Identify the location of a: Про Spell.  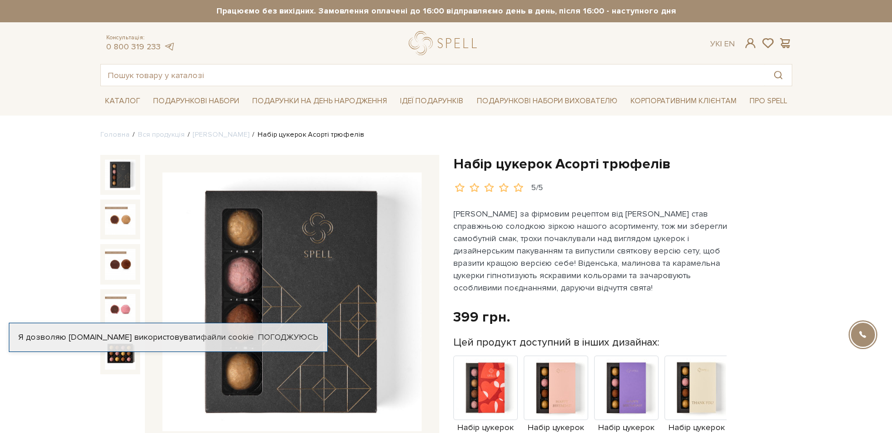
(769, 101).